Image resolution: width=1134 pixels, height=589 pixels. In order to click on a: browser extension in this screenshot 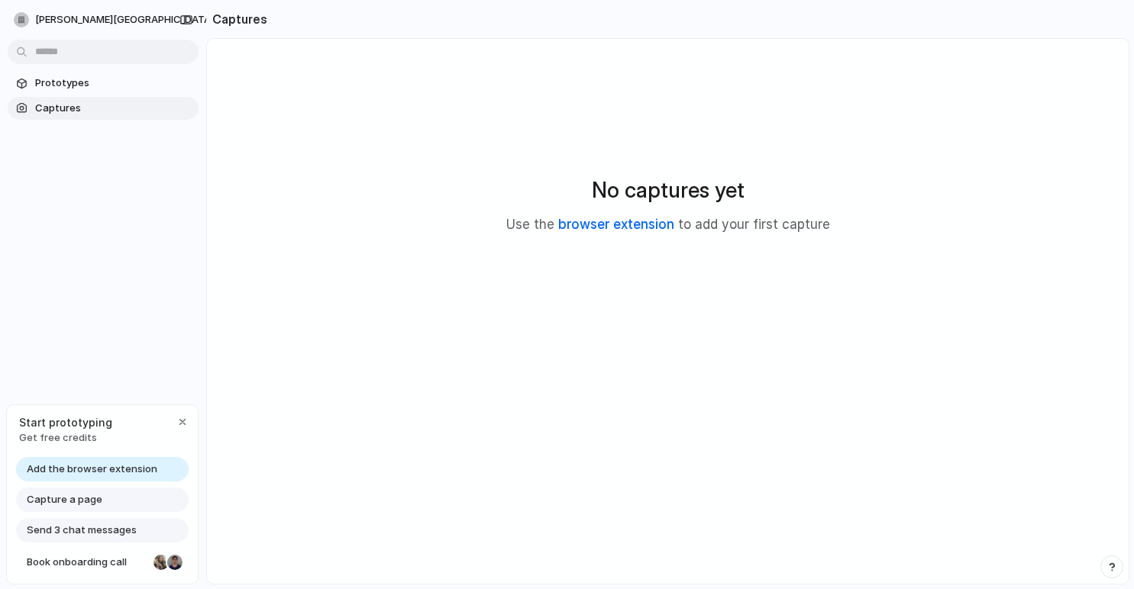, I will do `click(616, 224)`.